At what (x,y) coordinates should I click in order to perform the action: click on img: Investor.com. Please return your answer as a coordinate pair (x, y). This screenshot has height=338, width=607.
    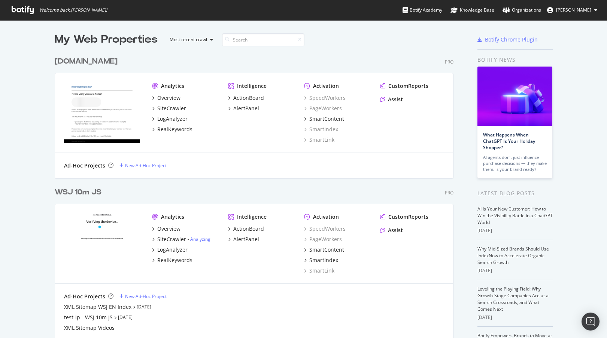
    Looking at the image, I should click on (102, 113).